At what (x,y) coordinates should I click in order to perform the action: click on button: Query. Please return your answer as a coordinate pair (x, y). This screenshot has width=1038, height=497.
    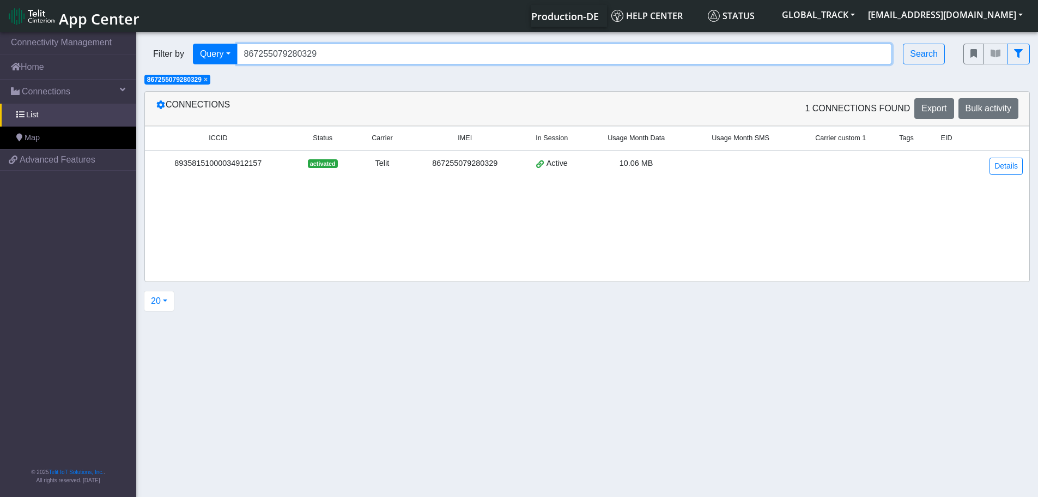
    Looking at the image, I should click on (215, 54).